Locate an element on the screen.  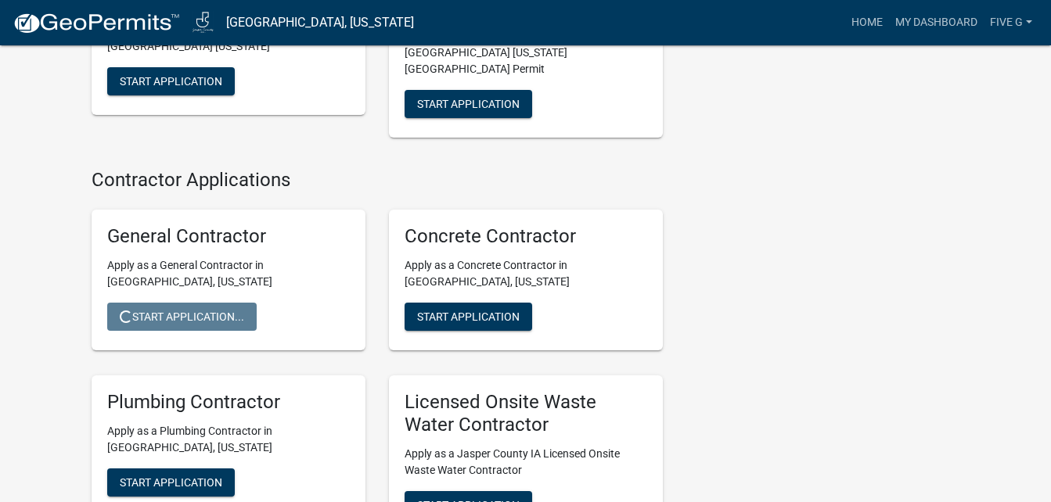
h4: Contractor Applications is located at coordinates (377, 180).